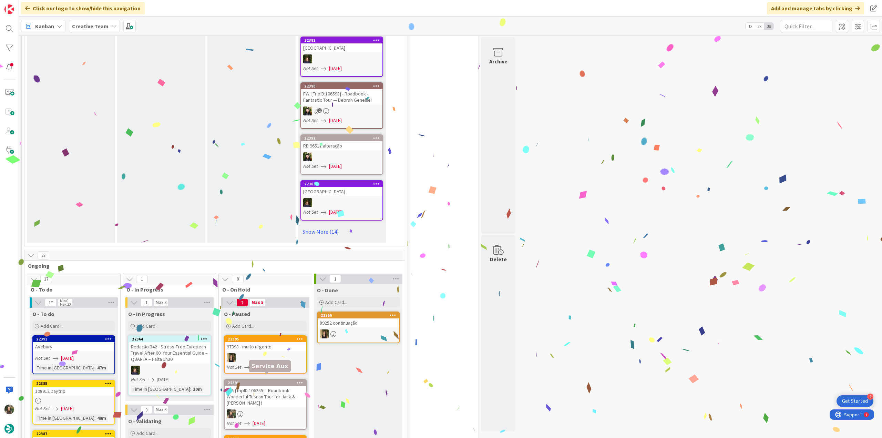 This screenshot has height=438, width=882. I want to click on div: 22395, so click(267, 339).